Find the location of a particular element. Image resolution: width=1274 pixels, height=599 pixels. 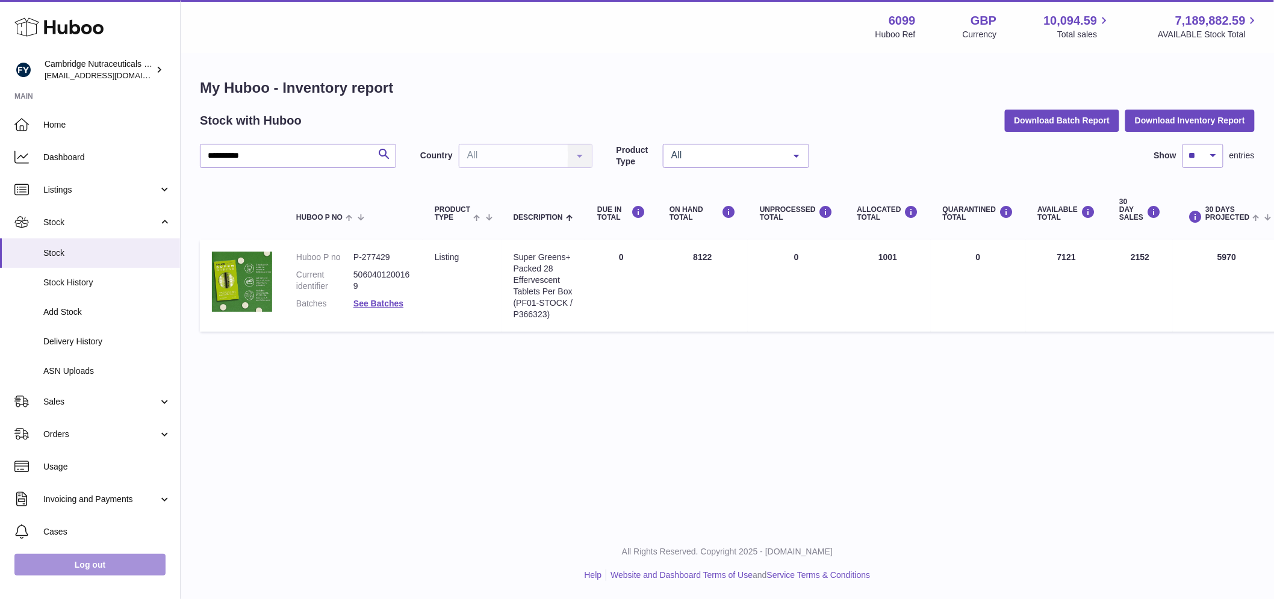

div: DUE IN TOTAL is located at coordinates (621, 213).